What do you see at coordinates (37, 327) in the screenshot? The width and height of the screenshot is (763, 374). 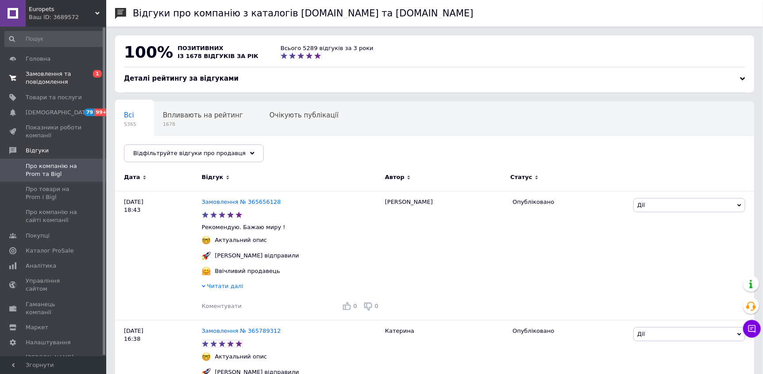 I see `span: Маркет` at bounding box center [37, 327].